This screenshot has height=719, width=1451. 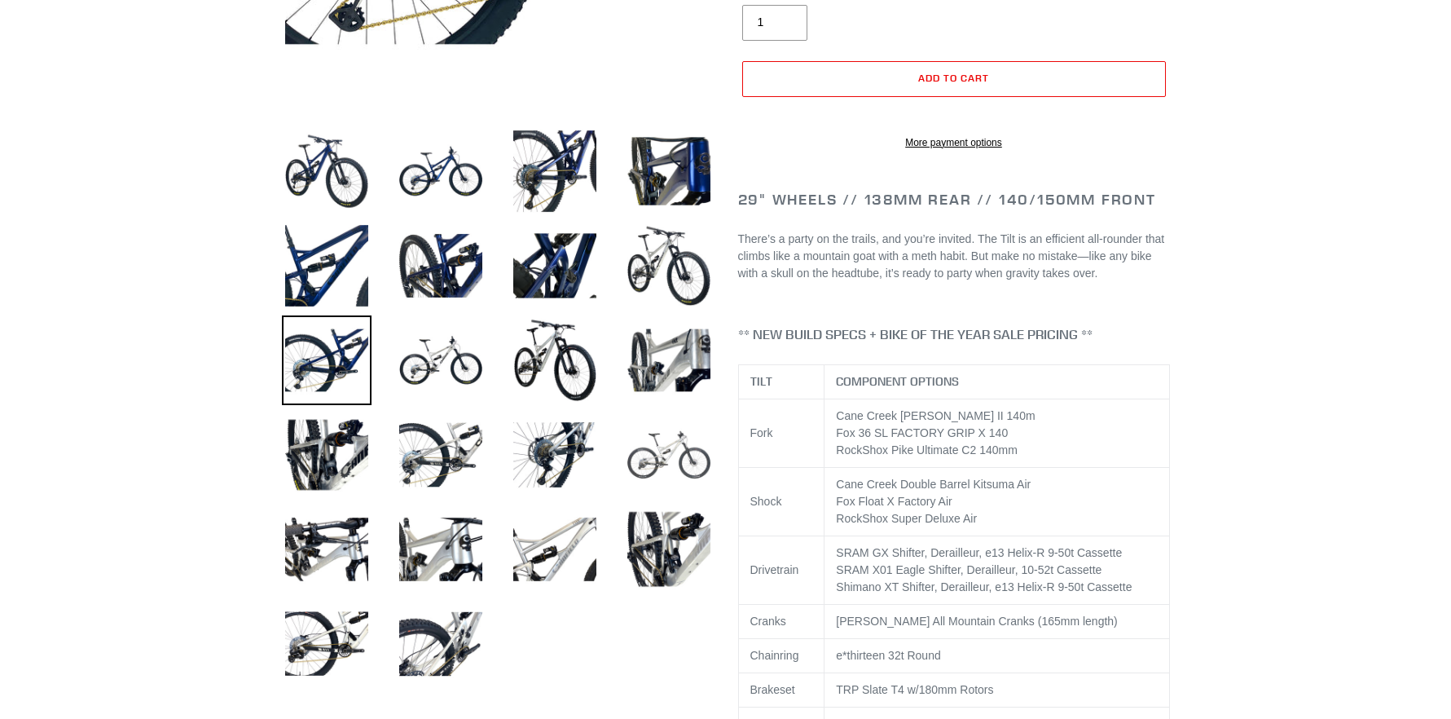 What do you see at coordinates (781, 690) in the screenshot?
I see `td: Brakeset` at bounding box center [781, 690].